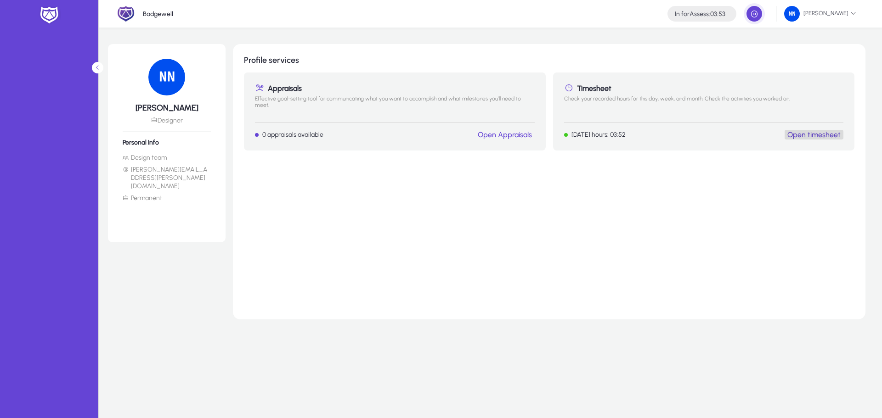 This screenshot has width=882, height=418. I want to click on img: 2.png, so click(126, 14).